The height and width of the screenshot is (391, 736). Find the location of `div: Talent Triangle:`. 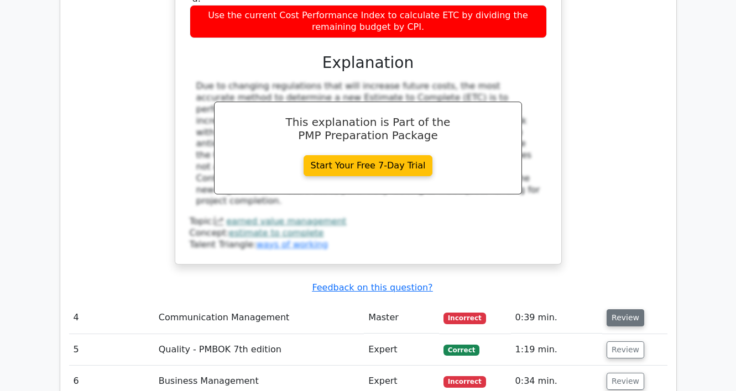

div: Talent Triangle: is located at coordinates (368, 233).